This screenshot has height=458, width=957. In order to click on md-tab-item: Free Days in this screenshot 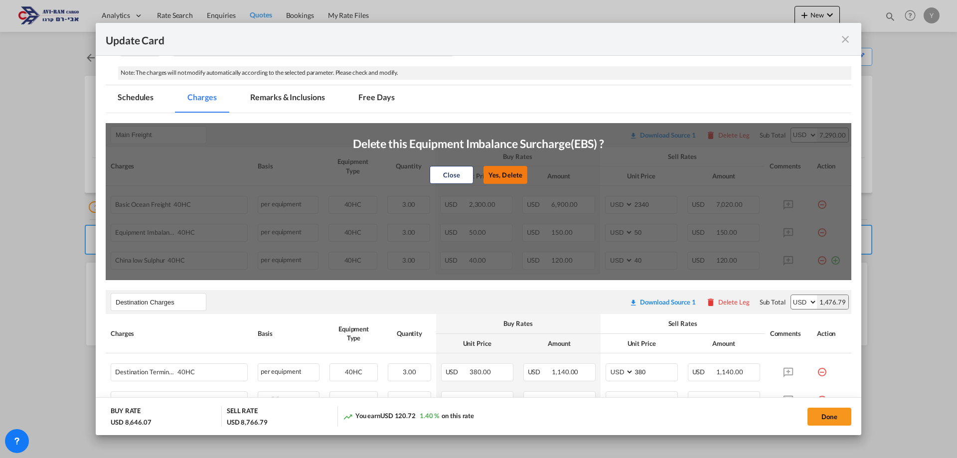, I will do `click(376, 99)`.